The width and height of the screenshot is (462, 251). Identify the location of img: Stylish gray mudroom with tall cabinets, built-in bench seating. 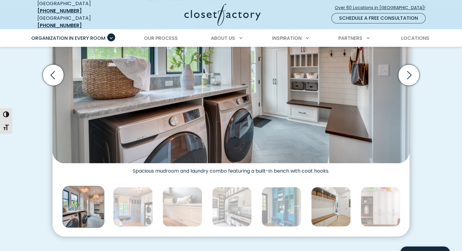
(133, 207).